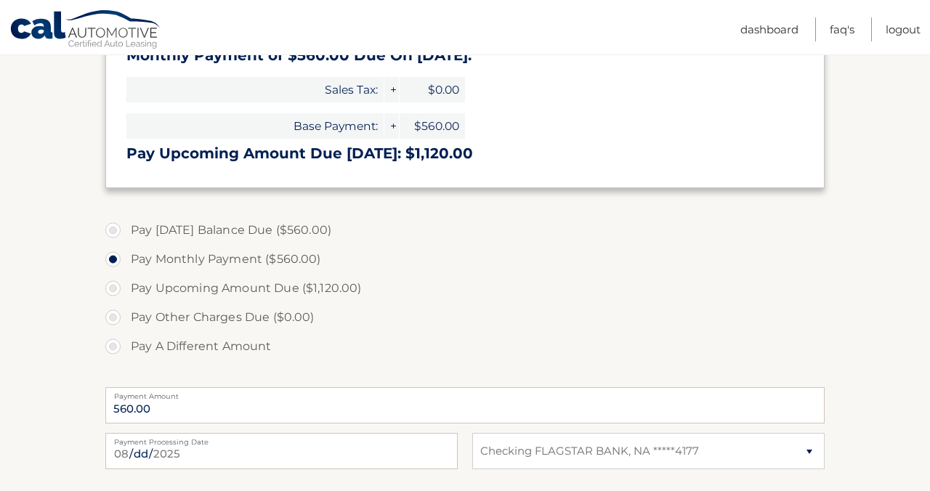 The image size is (930, 491). Describe the element at coordinates (903, 29) in the screenshot. I see `a: Logout` at that location.